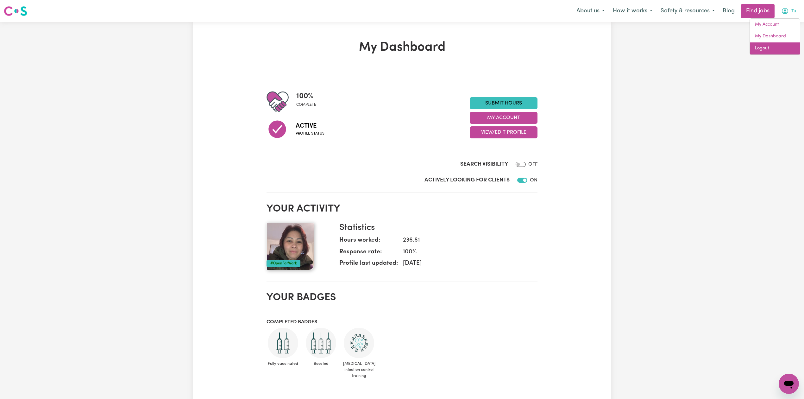 This screenshot has width=804, height=399. Describe the element at coordinates (309, 102) in the screenshot. I see `div: Profile completeness: 100%` at that location.